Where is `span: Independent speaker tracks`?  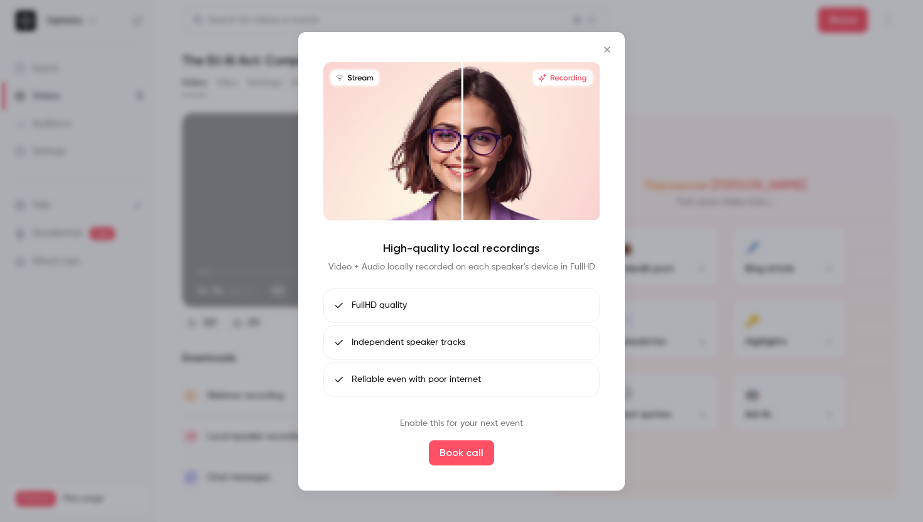
span: Independent speaker tracks is located at coordinates (408, 342).